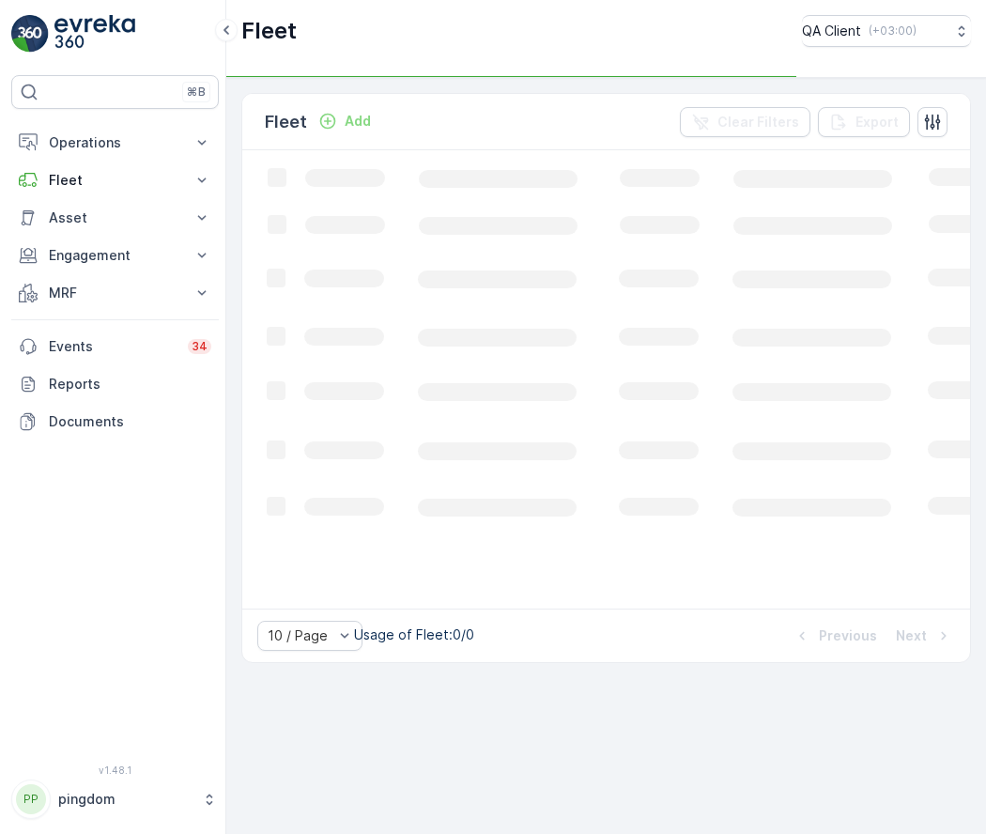 The height and width of the screenshot is (834, 986). Describe the element at coordinates (199, 347) in the screenshot. I see `p: 34` at that location.